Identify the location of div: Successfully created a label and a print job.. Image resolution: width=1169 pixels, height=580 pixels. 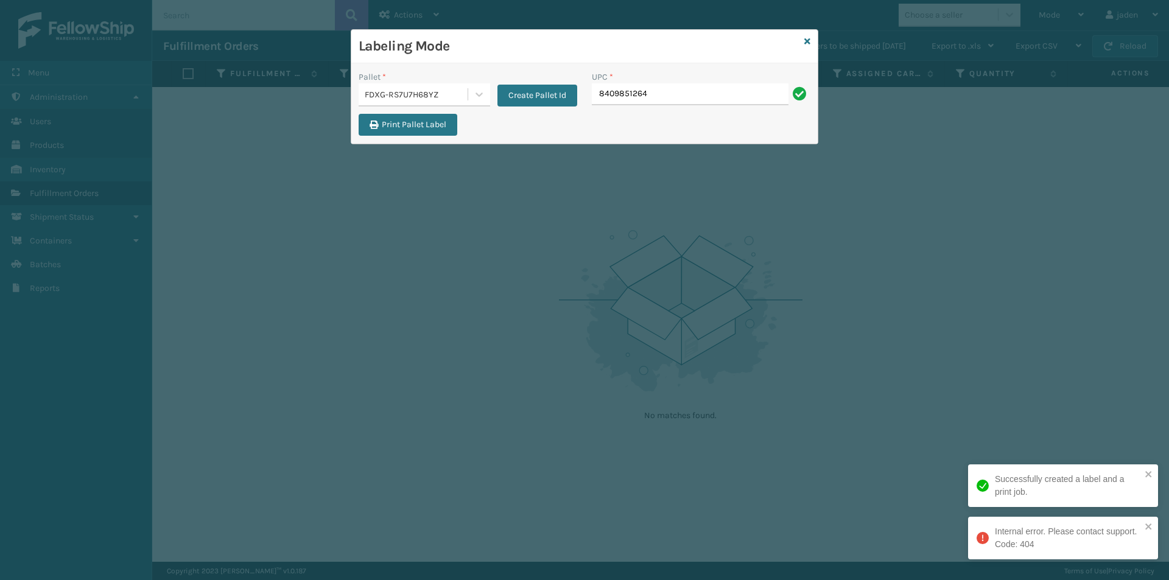
(1068, 486).